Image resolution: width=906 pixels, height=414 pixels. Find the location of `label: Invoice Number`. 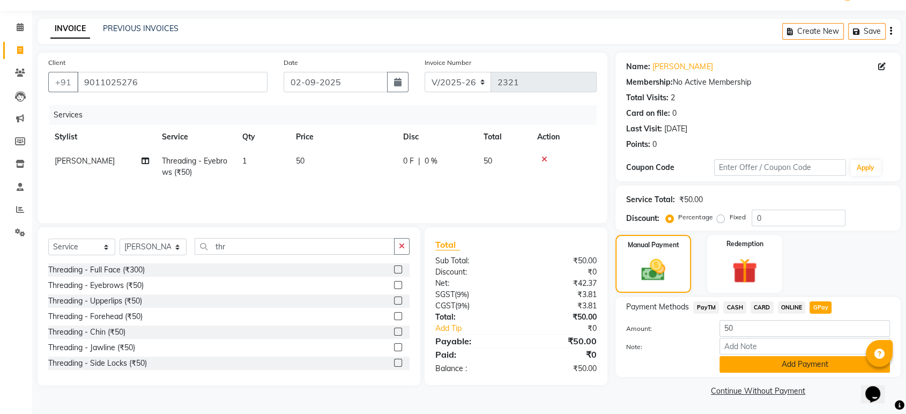

label: Invoice Number is located at coordinates (448, 63).